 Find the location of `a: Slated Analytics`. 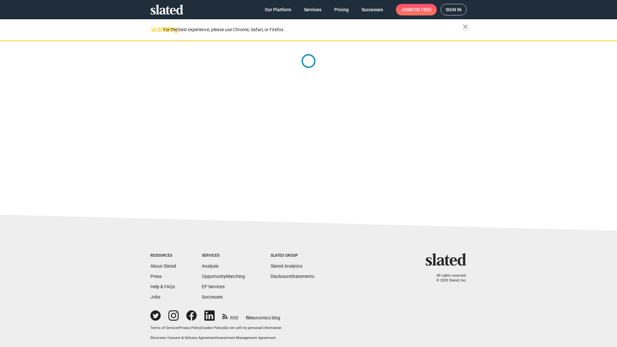

a: Slated Analytics is located at coordinates (286, 266).